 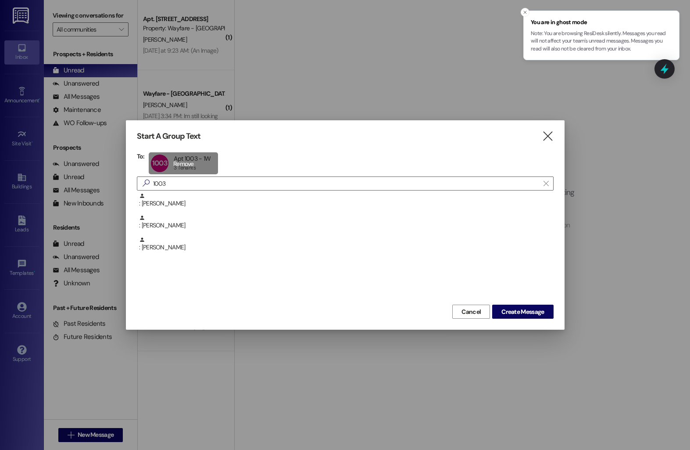 What do you see at coordinates (471, 311) in the screenshot?
I see `span: Cancel` at bounding box center [471, 311].